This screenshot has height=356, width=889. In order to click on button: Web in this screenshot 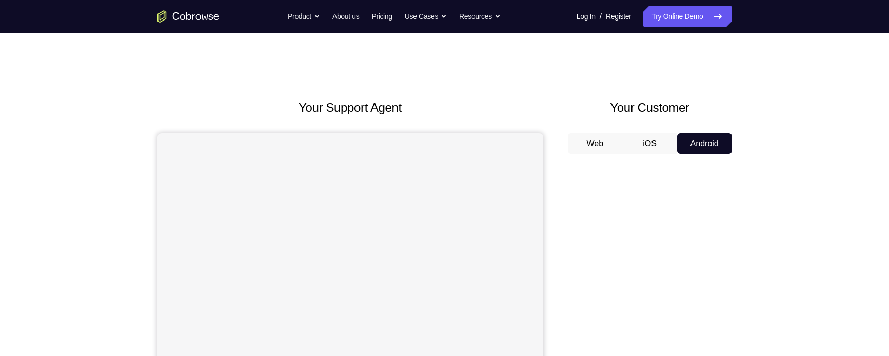, I will do `click(595, 144)`.